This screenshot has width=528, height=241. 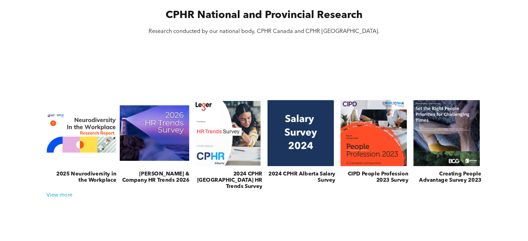 I want to click on h3: CIPD People Profession 2023 Survey, so click(x=373, y=178).